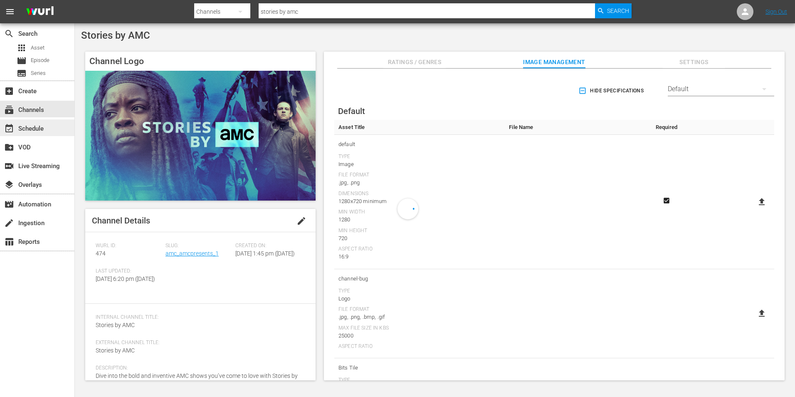 The image size is (795, 397). Describe the element at coordinates (9, 129) in the screenshot. I see `span: Schedule` at that location.